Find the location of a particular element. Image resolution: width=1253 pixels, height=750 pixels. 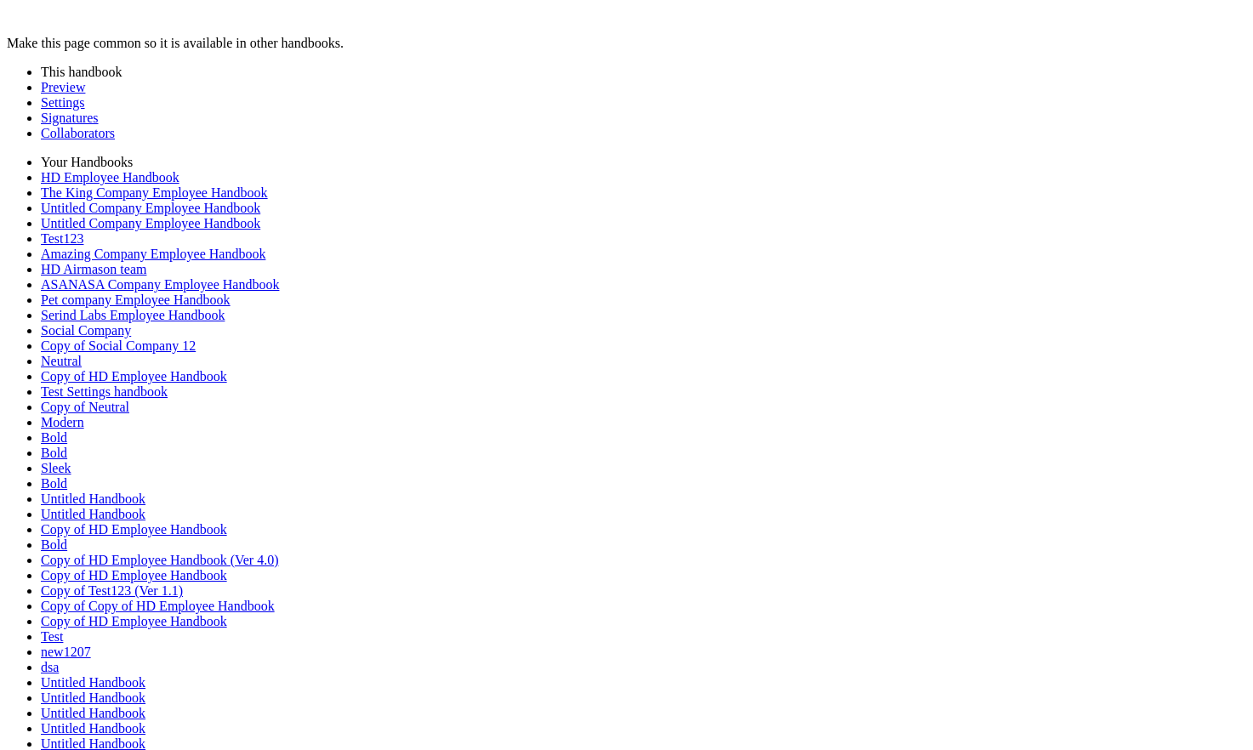

a: Social Company is located at coordinates (86, 330).